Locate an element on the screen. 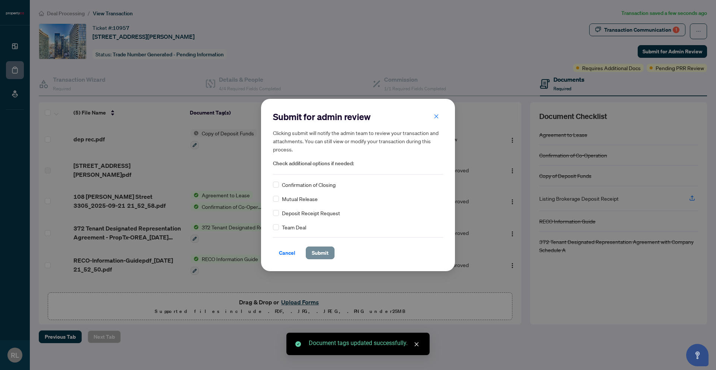  h5: Clicking submit will notify the admin team to review your transaction and attachments. You can st... is located at coordinates (358, 141).